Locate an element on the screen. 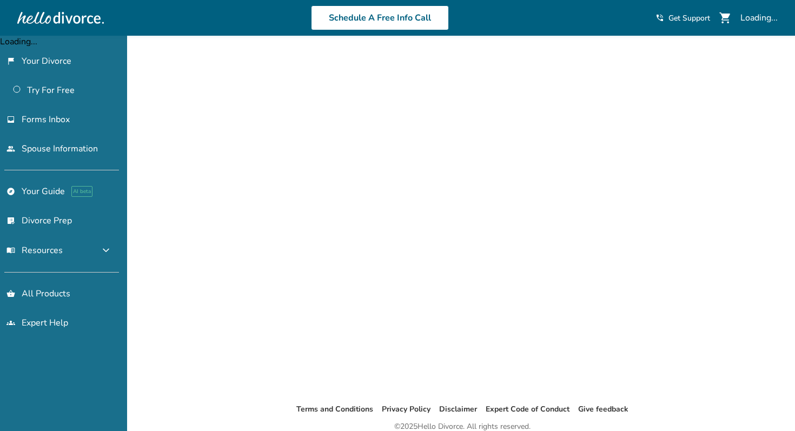  span: groups is located at coordinates (11, 323).